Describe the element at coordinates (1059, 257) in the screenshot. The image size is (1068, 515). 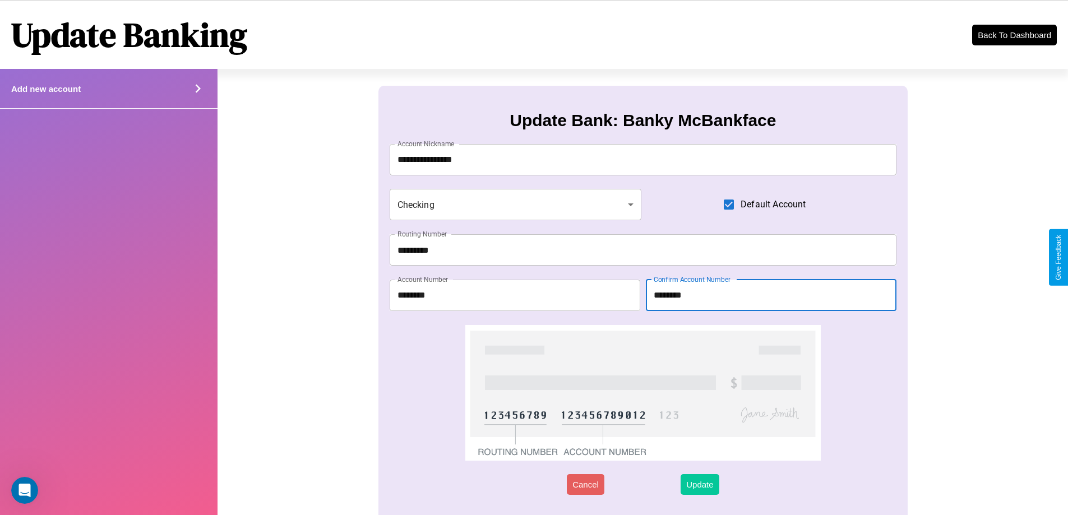
I see `div: Give Feedback` at that location.